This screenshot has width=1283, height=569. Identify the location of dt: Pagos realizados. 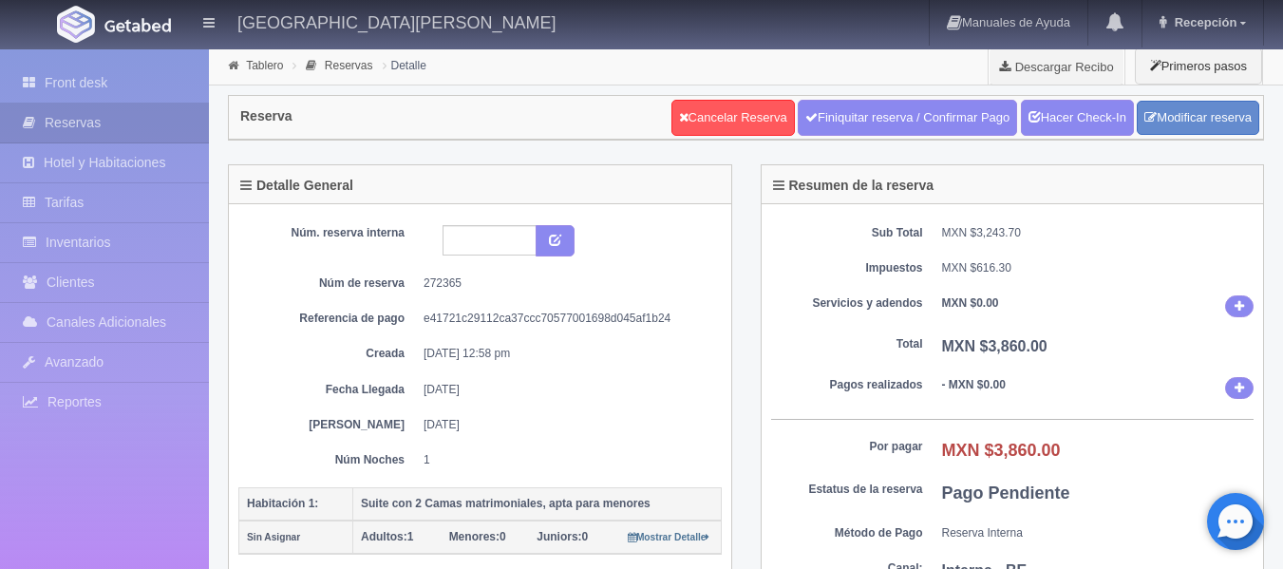
(847, 384).